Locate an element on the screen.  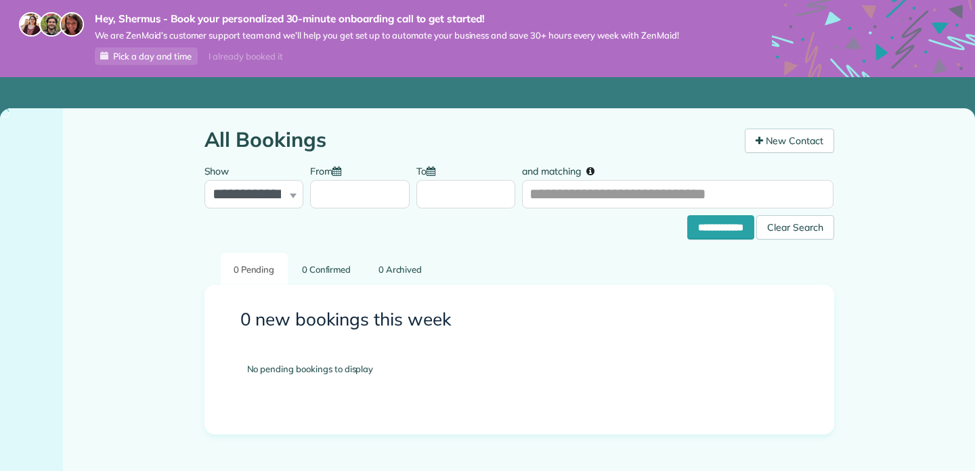
div: Clear Search is located at coordinates (795, 227).